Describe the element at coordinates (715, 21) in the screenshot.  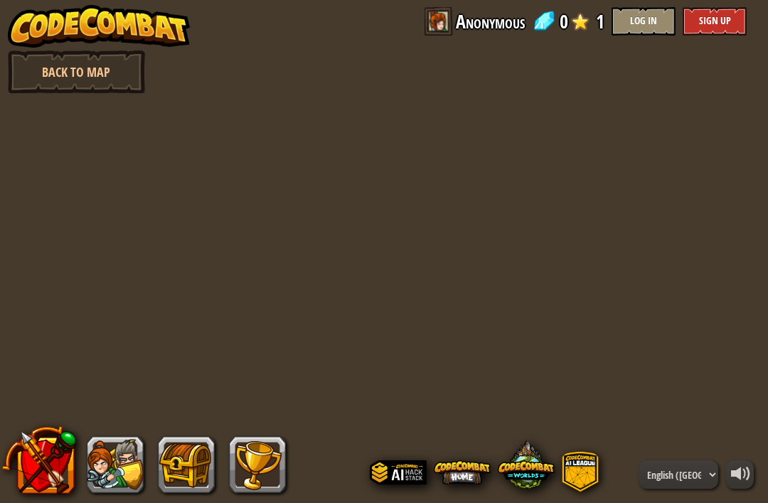
I see `button: Sign Up` at that location.